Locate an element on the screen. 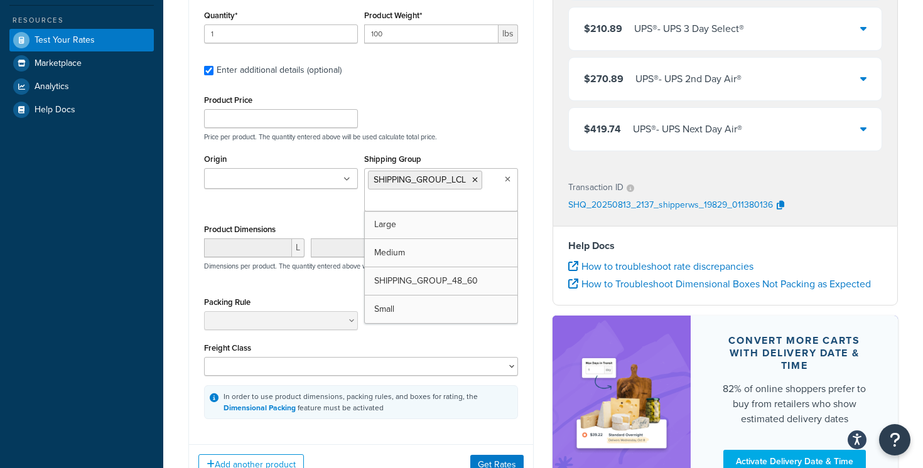 This screenshot has width=923, height=468. span: SHIPPING_GROUP_48_60 is located at coordinates (426, 281).